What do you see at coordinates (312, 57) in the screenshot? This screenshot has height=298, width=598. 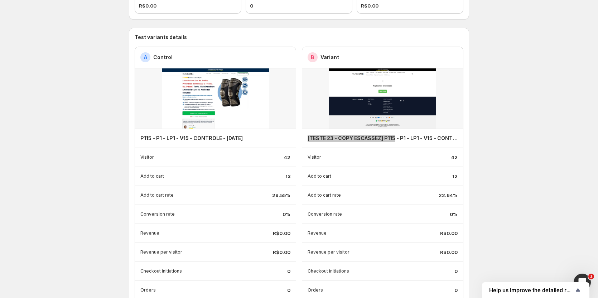 I see `h2: B` at bounding box center [312, 57].